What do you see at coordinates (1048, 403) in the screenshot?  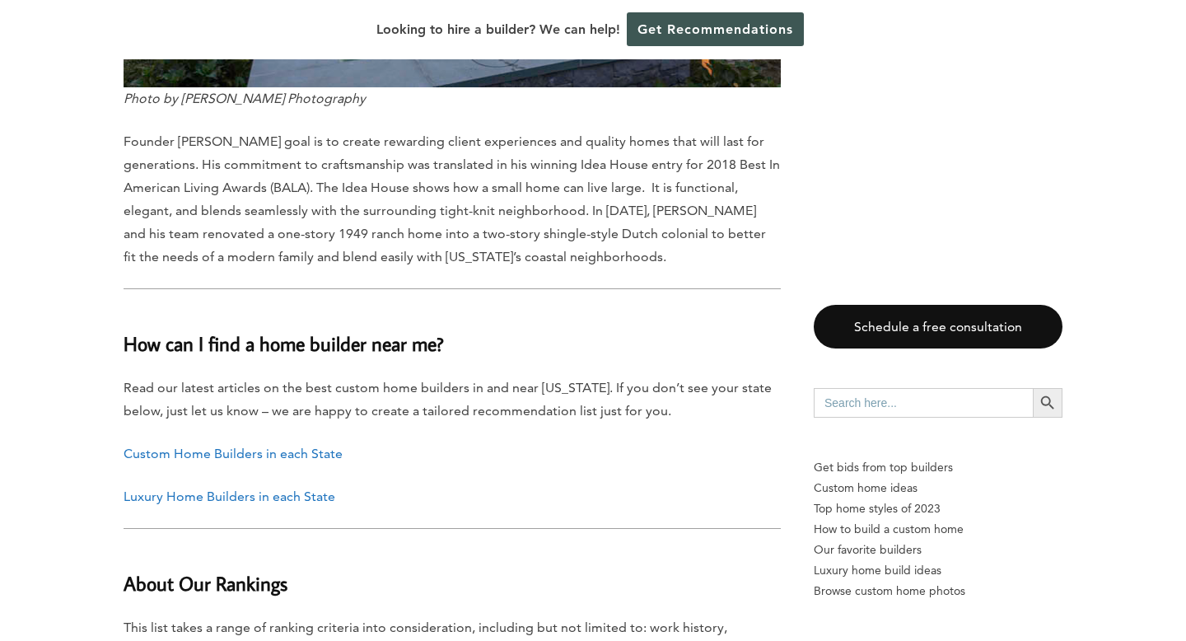 I see `svg: Search` at bounding box center [1048, 403].